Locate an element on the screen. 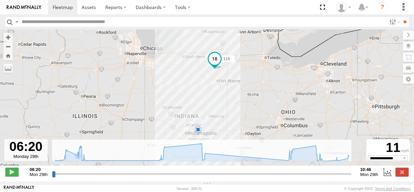 The width and height of the screenshot is (414, 192). div: © Copyright 2025 - is located at coordinates (377, 188).